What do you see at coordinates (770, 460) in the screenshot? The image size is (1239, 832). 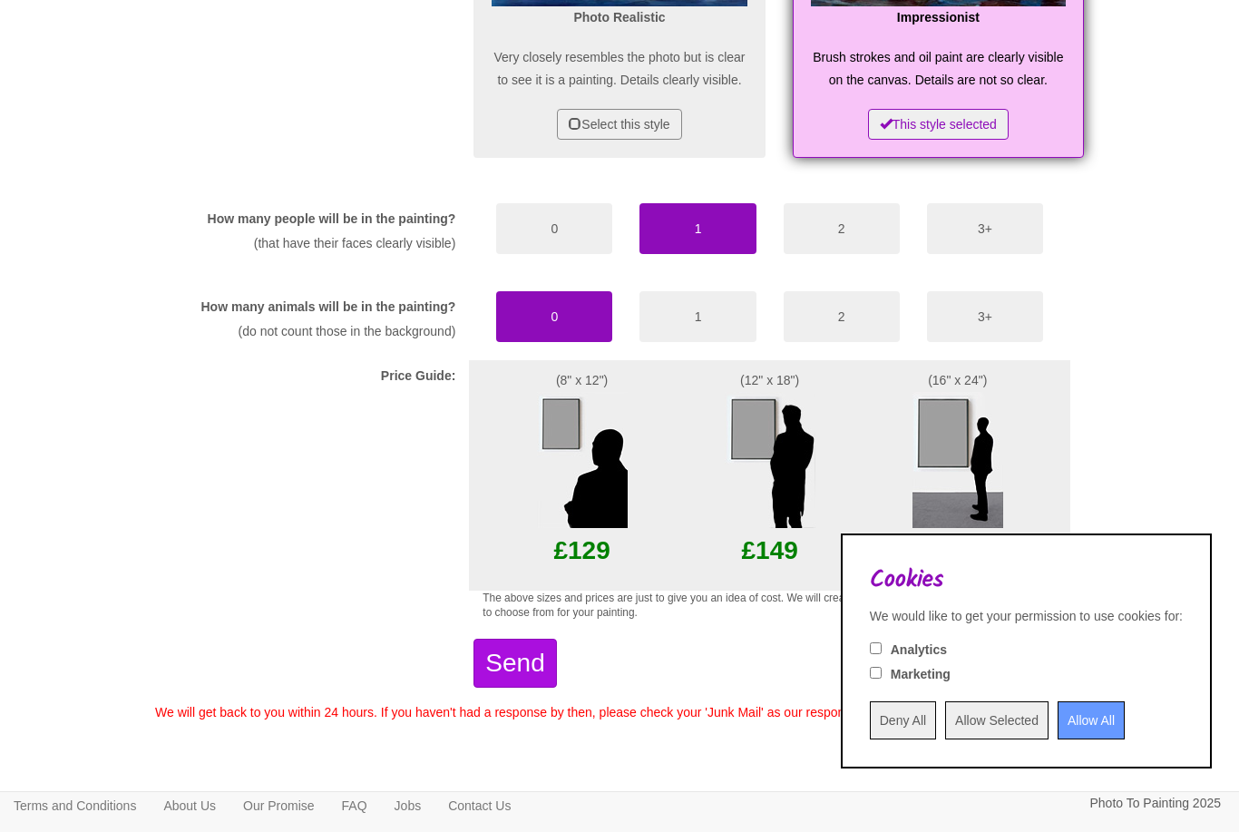 I see `img: Example size of a Midi painting` at bounding box center [770, 460].